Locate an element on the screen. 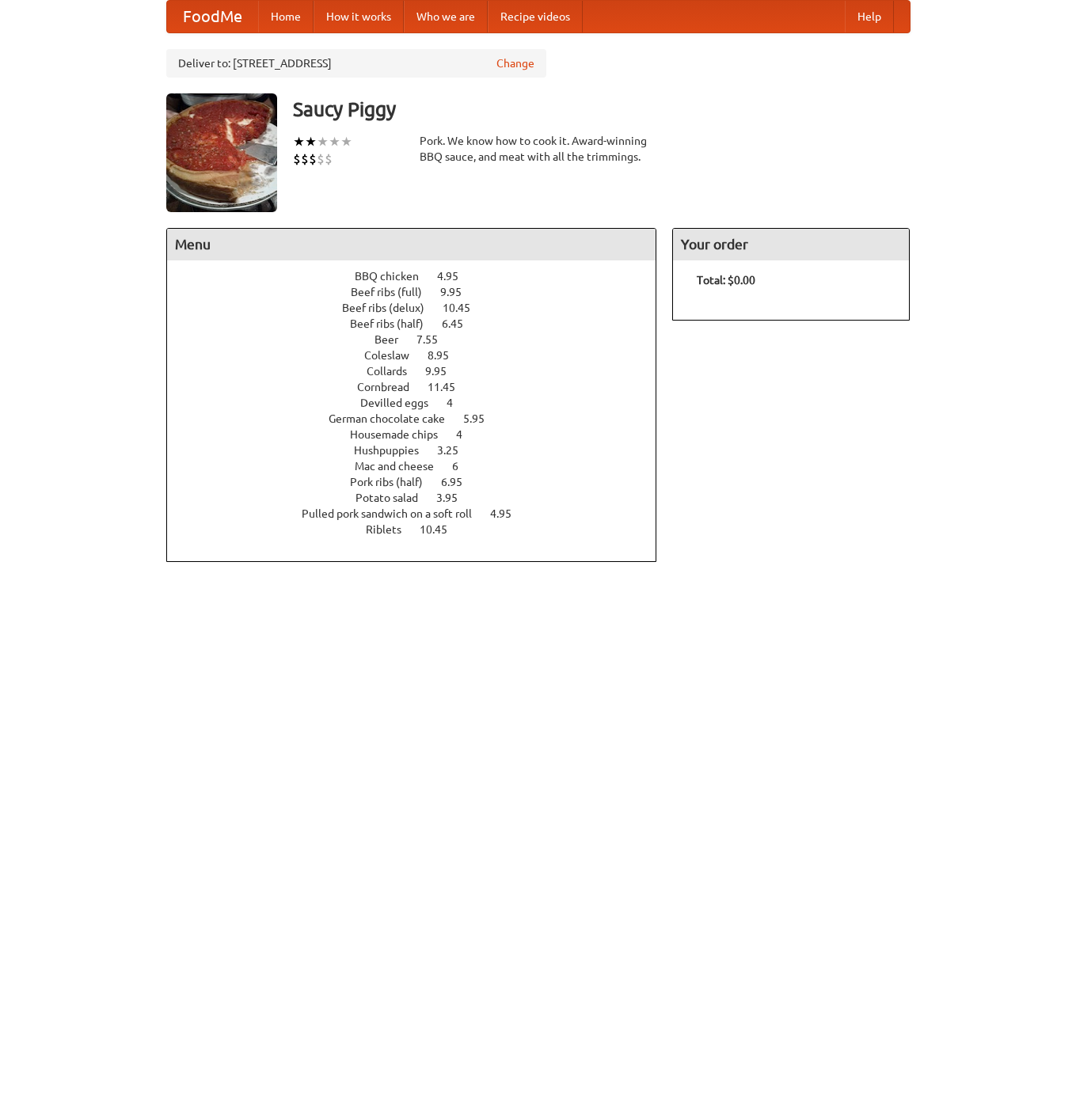  a: Pork ribs (half) 6.95 is located at coordinates (420, 482).